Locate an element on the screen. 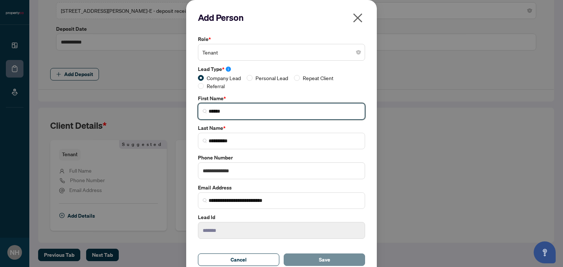 The width and height of the screenshot is (563, 267). label: Phone Number is located at coordinates (281, 158).